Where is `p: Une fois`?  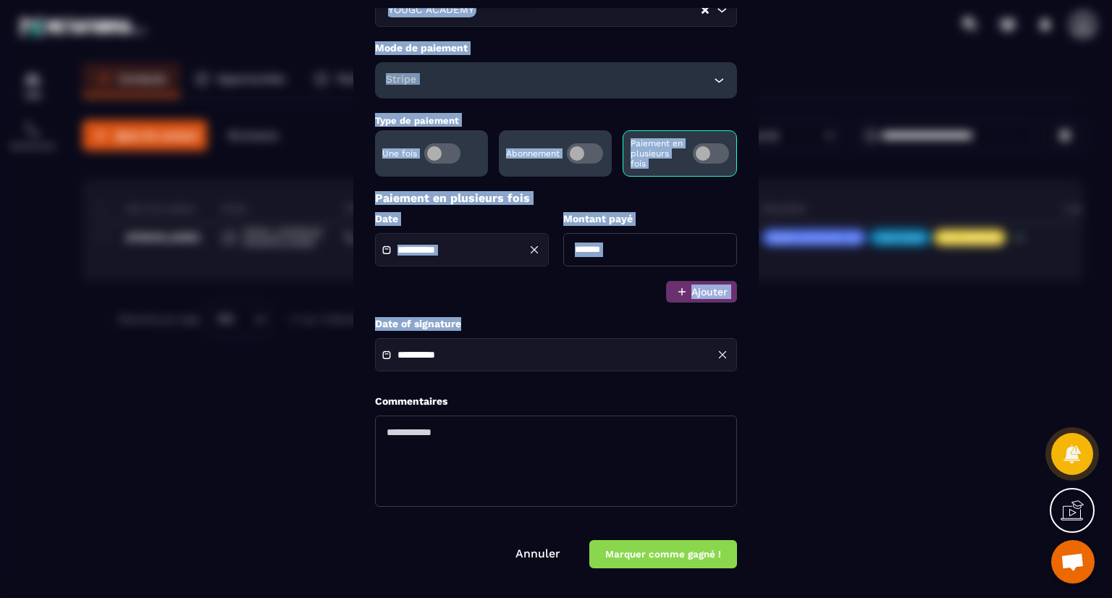 p: Une fois is located at coordinates (400, 154).